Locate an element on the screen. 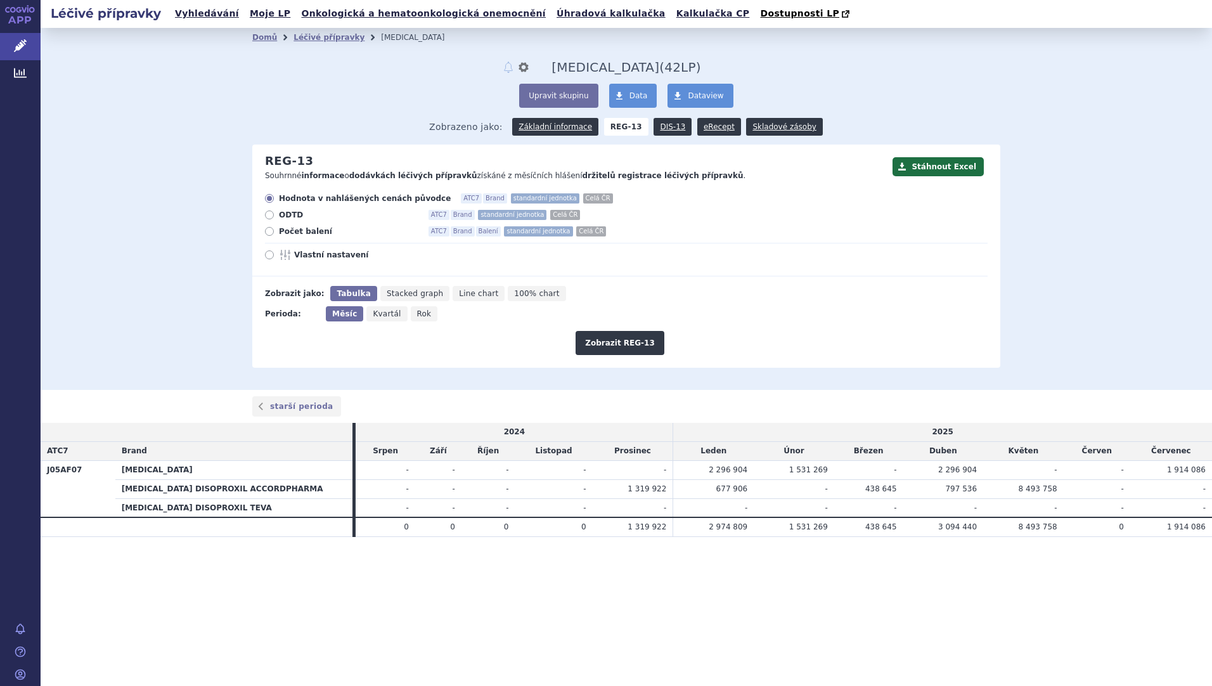  span: Dataview is located at coordinates (706, 96).